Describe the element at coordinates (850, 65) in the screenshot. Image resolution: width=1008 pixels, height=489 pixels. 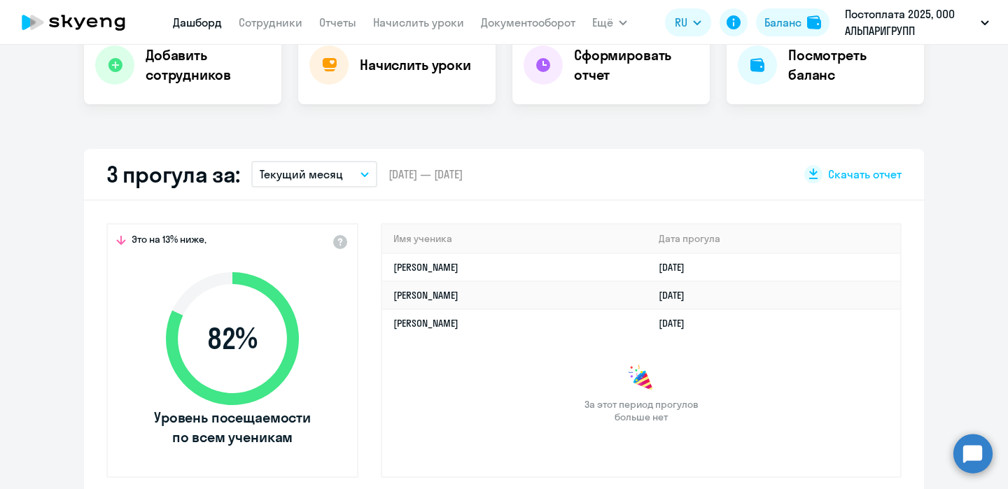
I see `h4: Посмотреть баланс` at that location.